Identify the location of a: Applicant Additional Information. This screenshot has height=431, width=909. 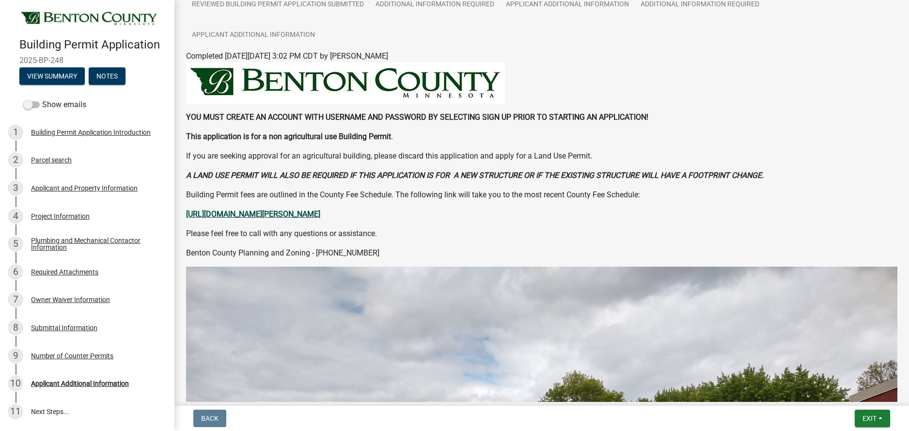
(254, 35).